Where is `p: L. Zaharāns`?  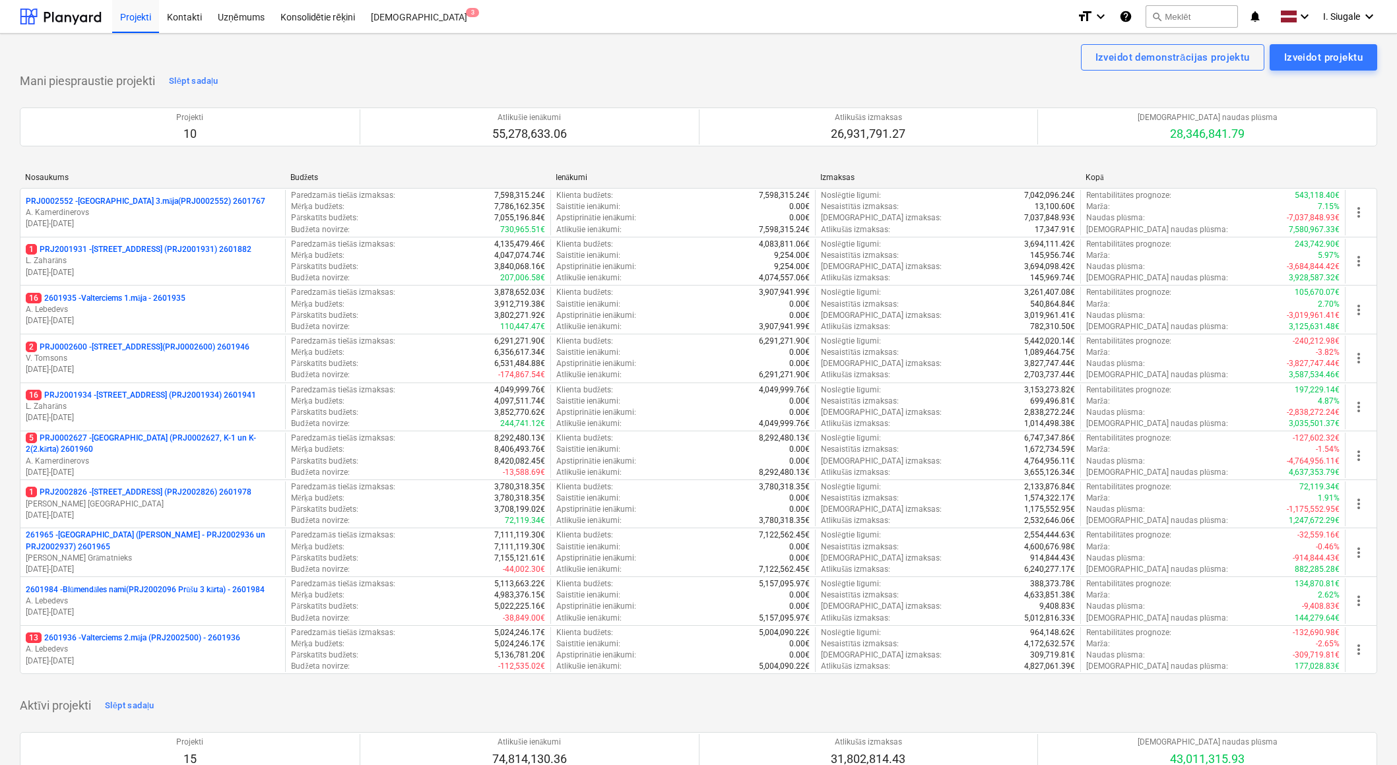 p: L. Zaharāns is located at coordinates (152, 406).